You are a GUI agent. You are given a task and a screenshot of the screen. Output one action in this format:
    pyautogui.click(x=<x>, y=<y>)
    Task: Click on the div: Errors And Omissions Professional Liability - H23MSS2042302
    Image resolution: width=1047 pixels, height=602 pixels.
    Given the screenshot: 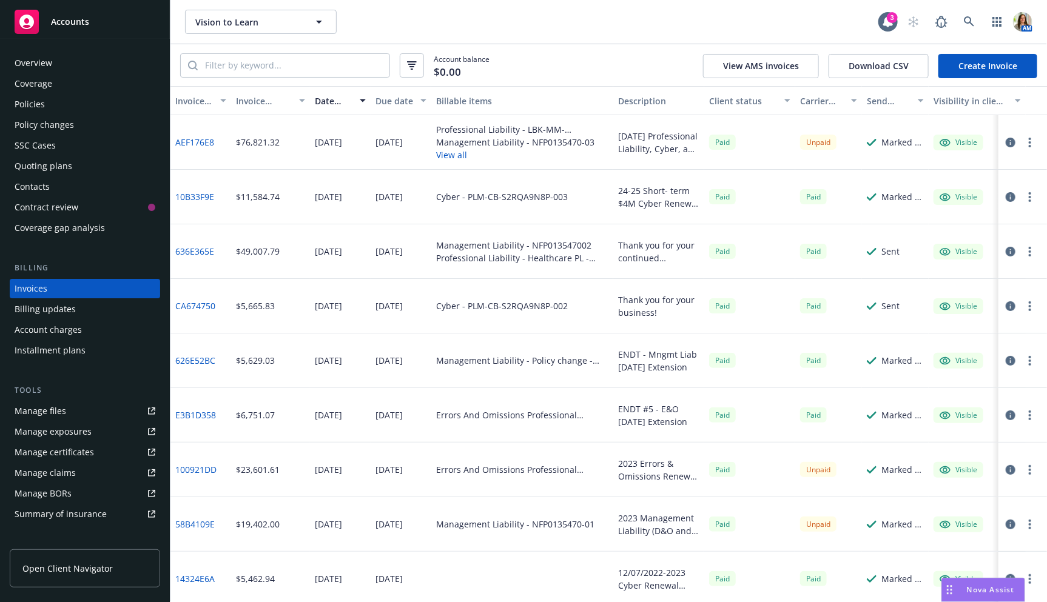 What is the action you would take?
    pyautogui.click(x=522, y=469)
    